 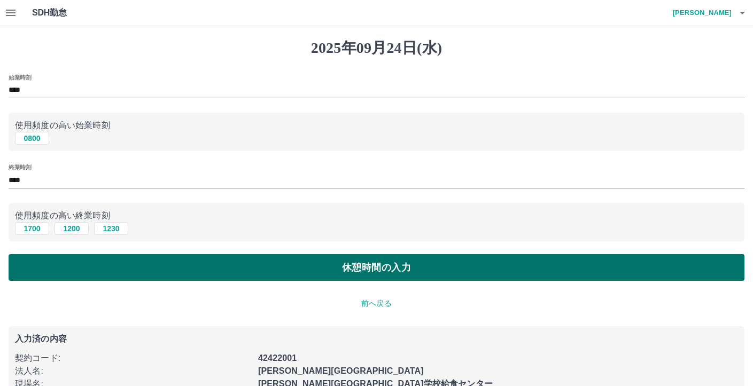 What do you see at coordinates (376, 339) in the screenshot?
I see `p: 入力済の内容` at bounding box center [376, 339].